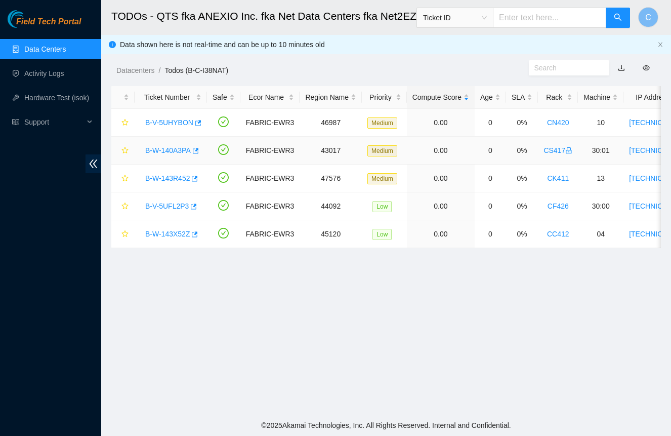  Describe the element at coordinates (565, 68) in the screenshot. I see `input: Search` at that location.